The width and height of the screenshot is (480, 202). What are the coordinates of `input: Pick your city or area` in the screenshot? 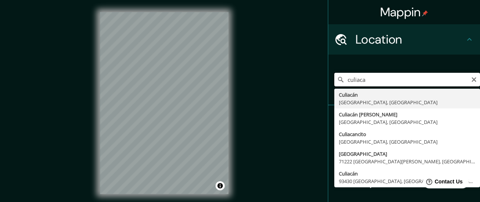 It's located at (407, 80).